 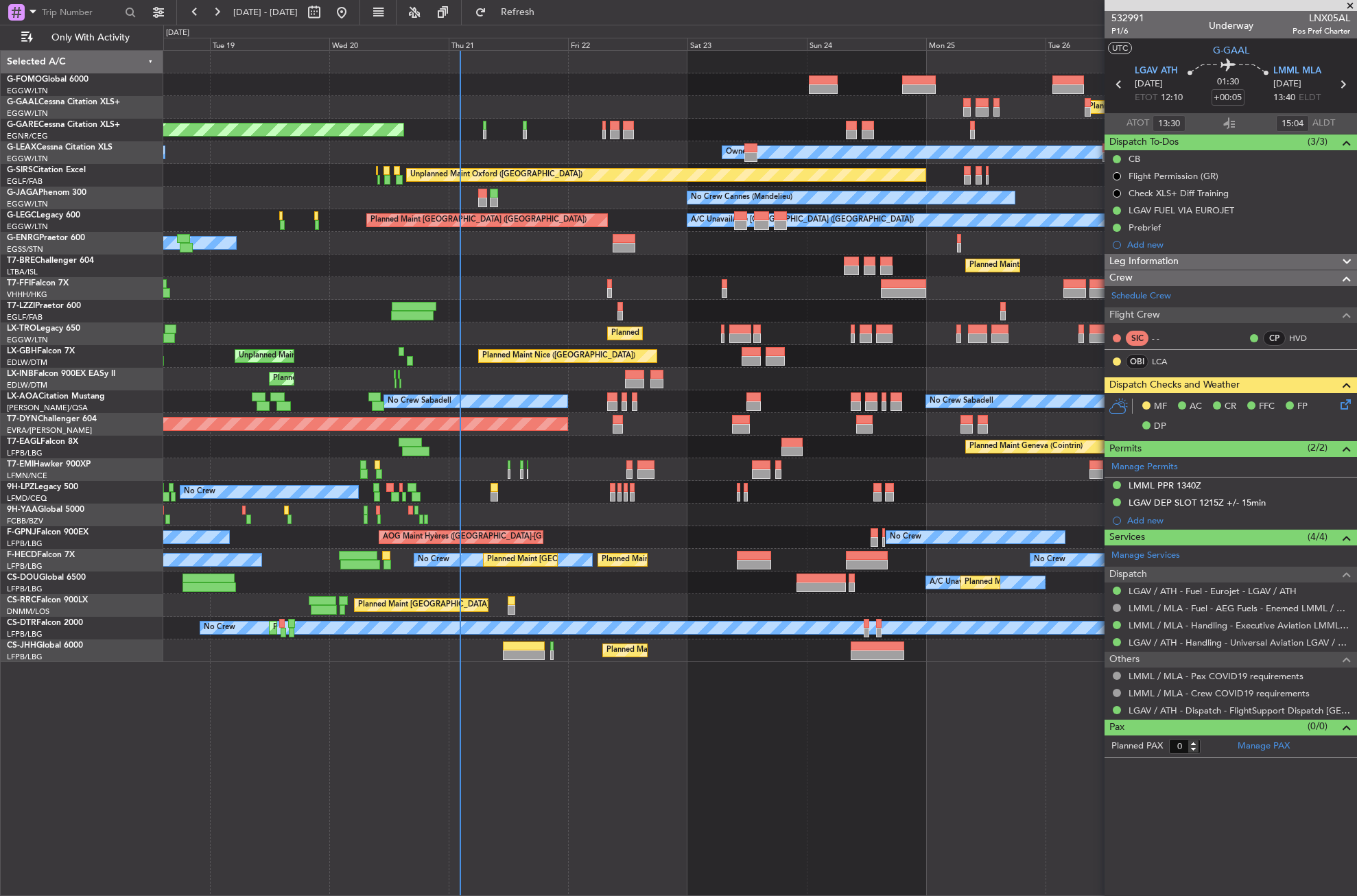 What do you see at coordinates (24, 441) in the screenshot?
I see `span: T7-EAGL` at bounding box center [24, 441].